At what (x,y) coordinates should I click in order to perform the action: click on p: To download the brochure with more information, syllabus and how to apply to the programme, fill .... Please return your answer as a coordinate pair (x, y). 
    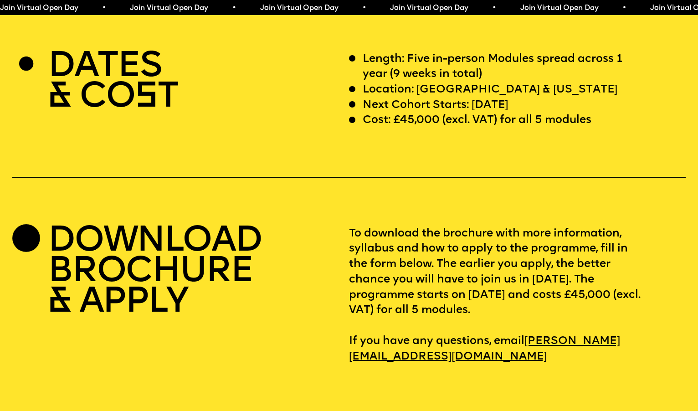
    Looking at the image, I should click on (517, 295).